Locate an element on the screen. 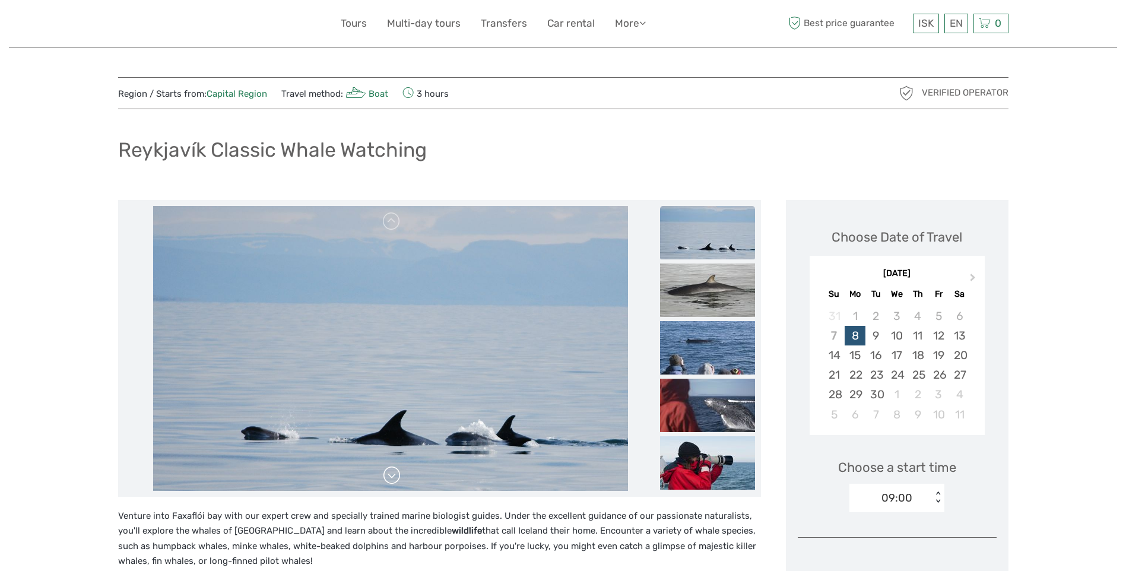 This screenshot has height=571, width=1126. img: a4733d76e3ec44ab853afe806a5a54aa_main_slider.jpg is located at coordinates (391, 348).